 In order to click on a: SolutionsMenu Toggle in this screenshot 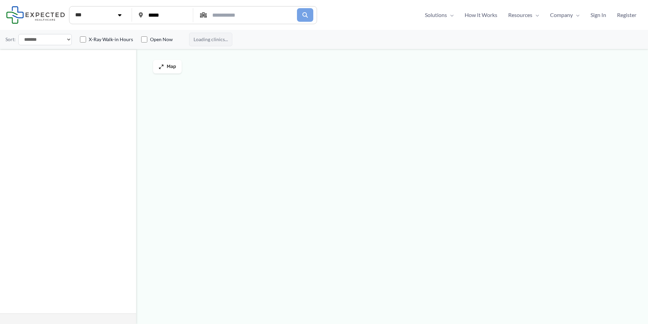, I will do `click(439, 15)`.